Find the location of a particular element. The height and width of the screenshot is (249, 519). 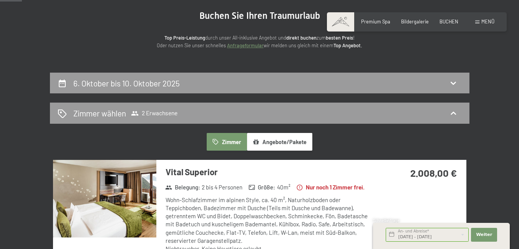

strong: Größe : is located at coordinates (262, 187).